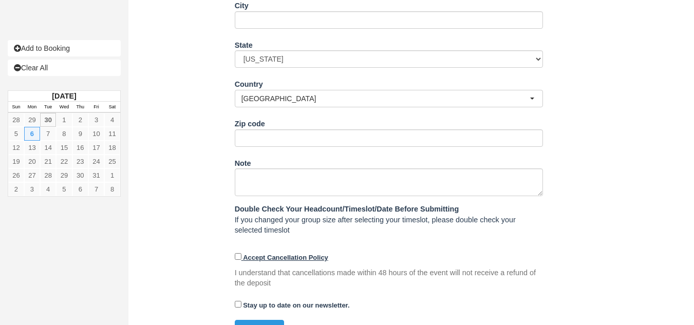 This screenshot has width=694, height=325. Describe the element at coordinates (250, 122) in the screenshot. I see `label: Zip code` at that location.